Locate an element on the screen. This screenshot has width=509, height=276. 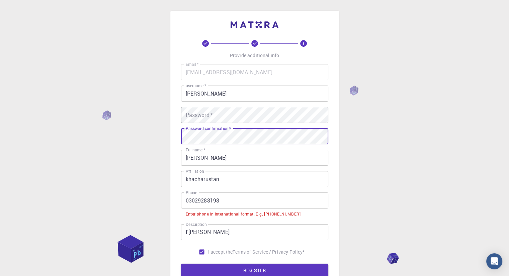
label: Email is located at coordinates (192, 64).